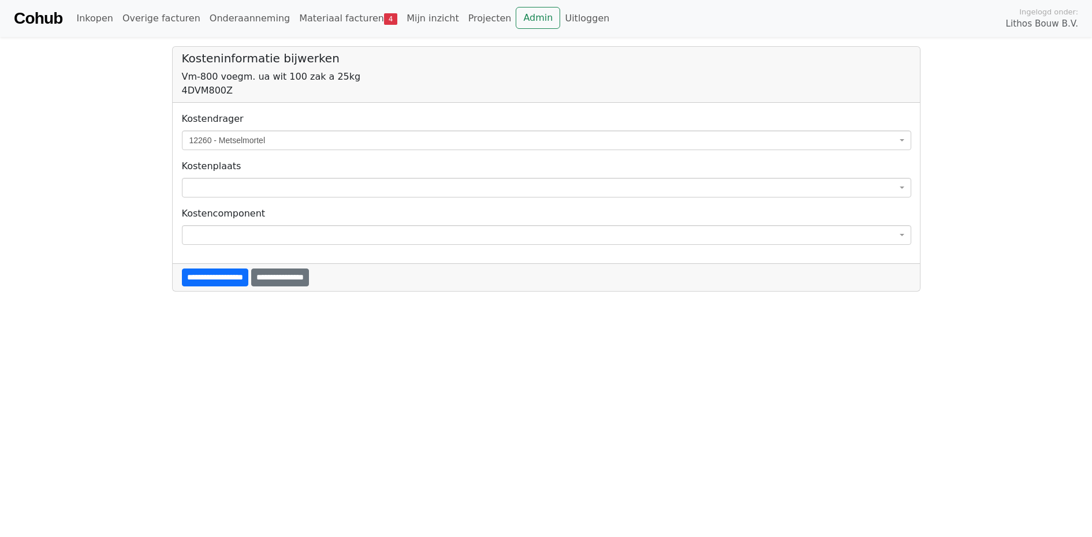 Image resolution: width=1092 pixels, height=537 pixels. I want to click on h5: Kosteninformatie bijwerken, so click(546, 58).